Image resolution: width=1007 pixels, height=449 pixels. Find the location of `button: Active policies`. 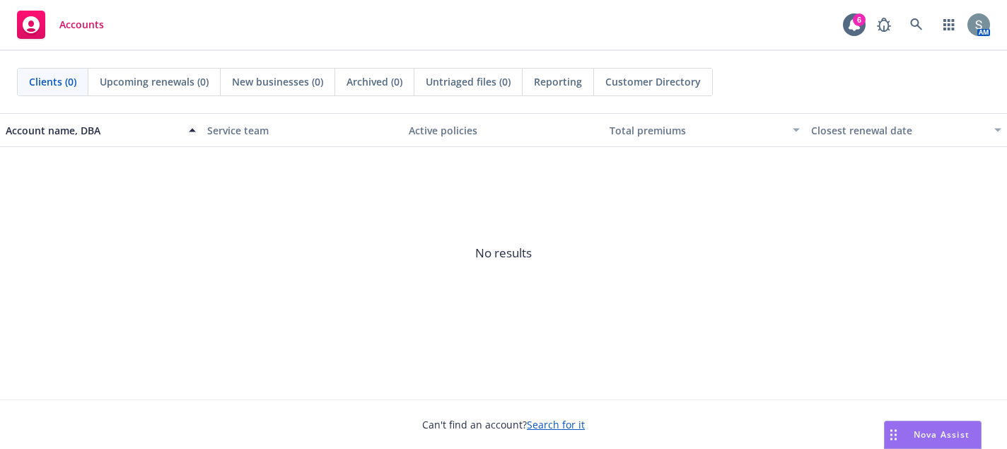

button: Active policies is located at coordinates (503, 130).